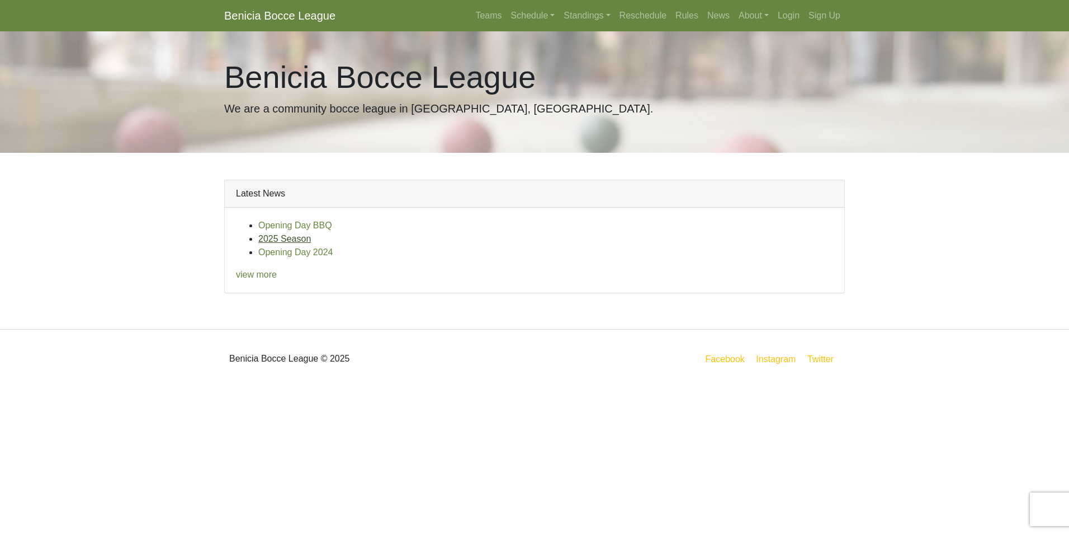 The height and width of the screenshot is (534, 1069). What do you see at coordinates (687, 16) in the screenshot?
I see `a: Rules` at bounding box center [687, 16].